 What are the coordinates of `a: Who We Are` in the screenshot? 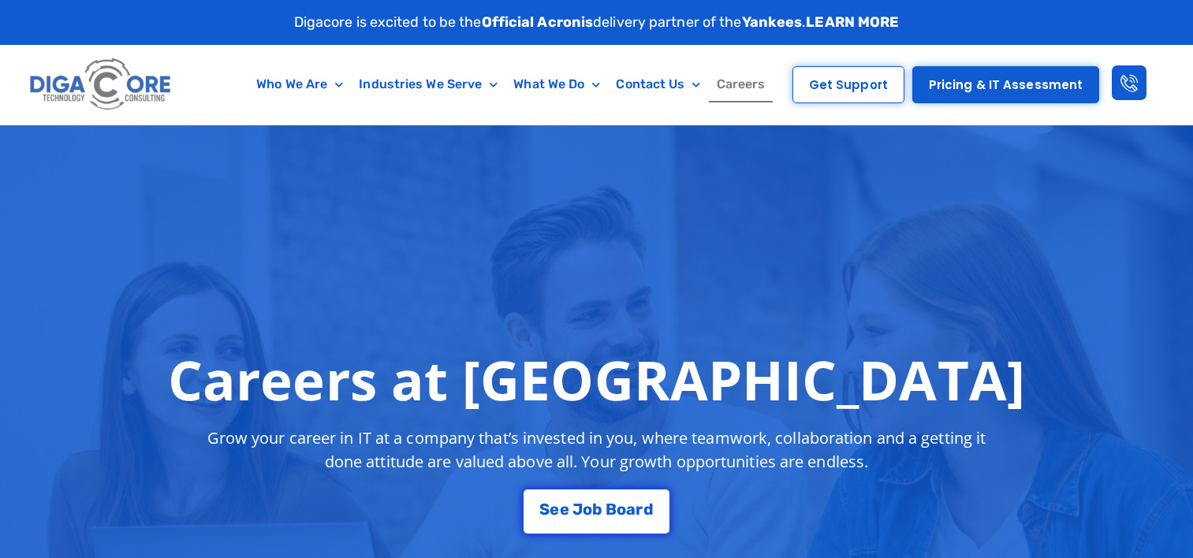 It's located at (300, 84).